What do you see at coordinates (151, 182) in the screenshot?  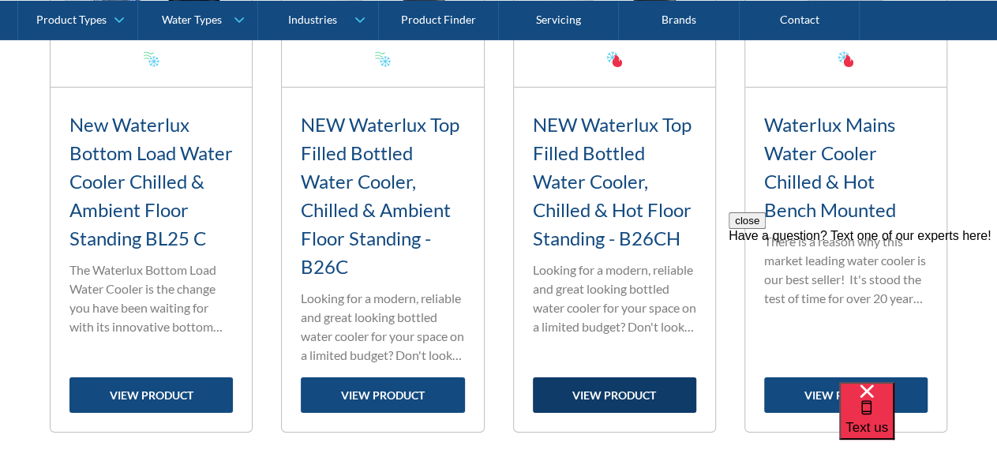 I see `h3: New Waterlux Bottom Load Water Cooler Chilled & Ambient Floor Standing BL25 C` at bounding box center [151, 182].